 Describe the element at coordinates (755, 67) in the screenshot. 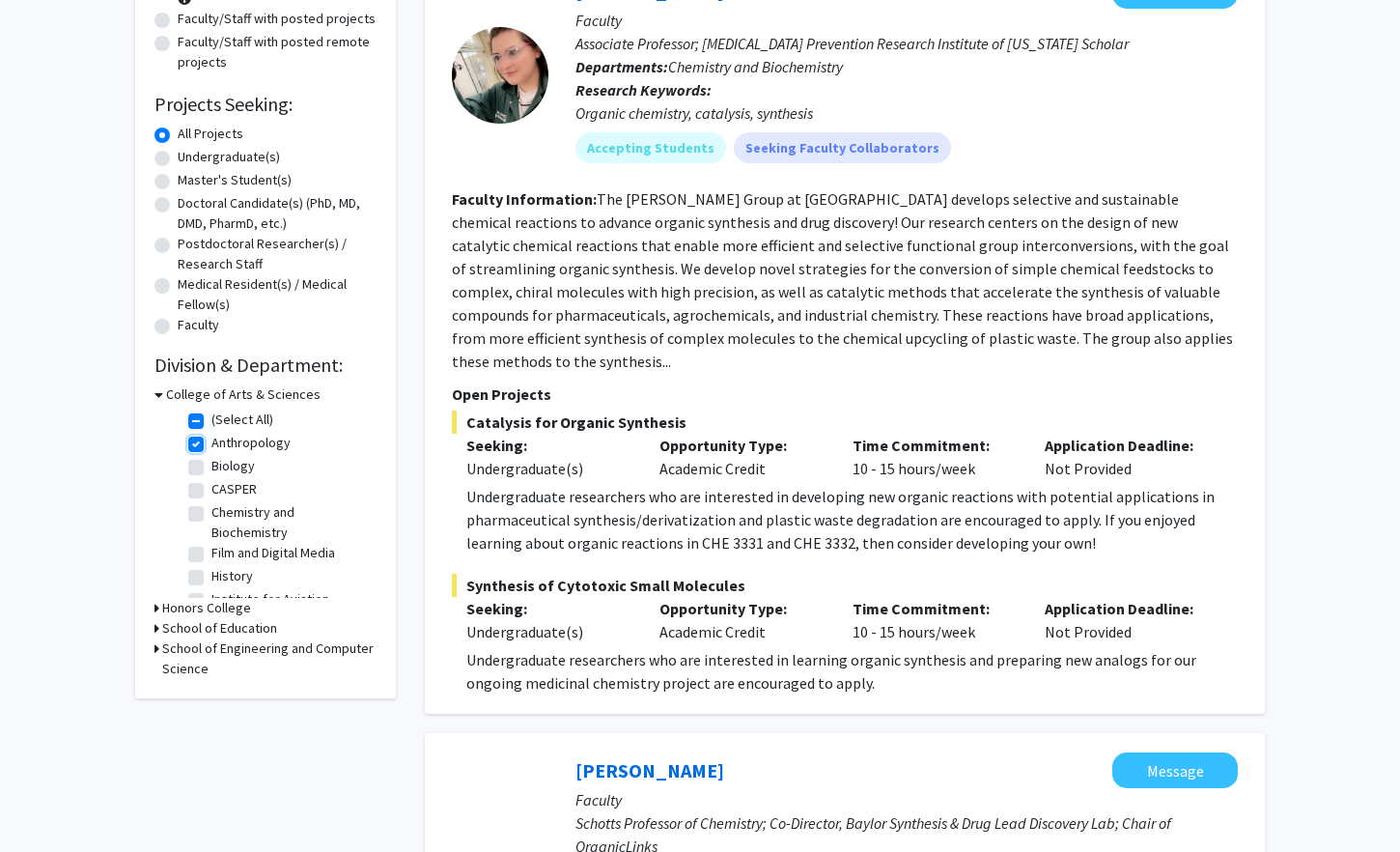

I see `span: Chemistry and Biochemistry` at that location.